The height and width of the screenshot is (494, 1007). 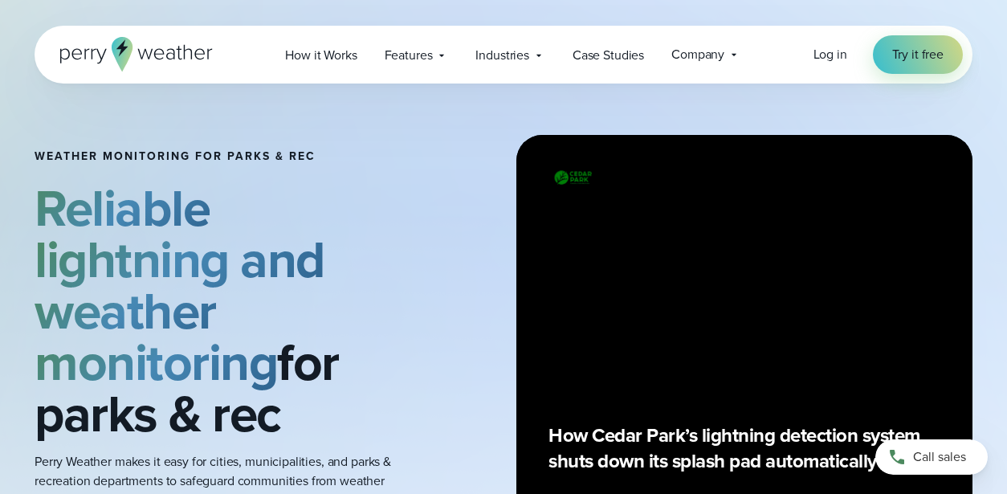 What do you see at coordinates (918, 55) in the screenshot?
I see `span: Try it free` at bounding box center [918, 55].